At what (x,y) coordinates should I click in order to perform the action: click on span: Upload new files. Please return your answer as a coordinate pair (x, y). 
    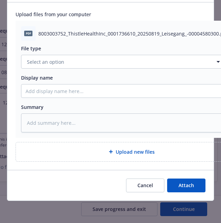
    Looking at the image, I should click on (135, 152).